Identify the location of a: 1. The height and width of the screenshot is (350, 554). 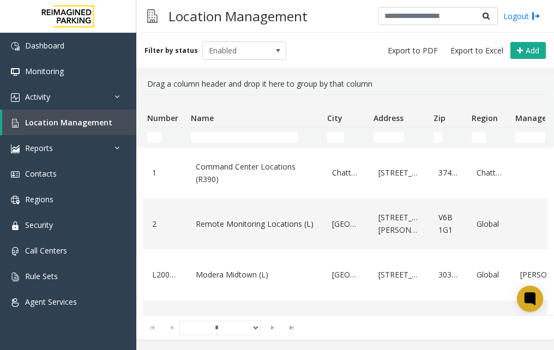
(165, 173).